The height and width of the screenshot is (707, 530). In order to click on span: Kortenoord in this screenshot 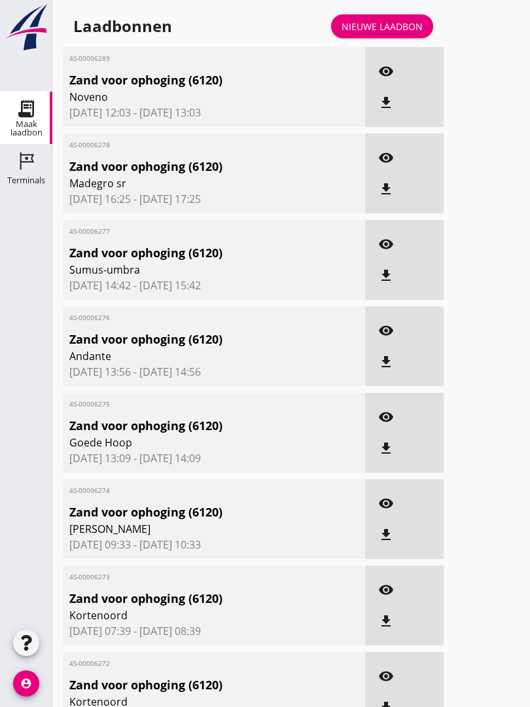, I will do `click(190, 616)`.